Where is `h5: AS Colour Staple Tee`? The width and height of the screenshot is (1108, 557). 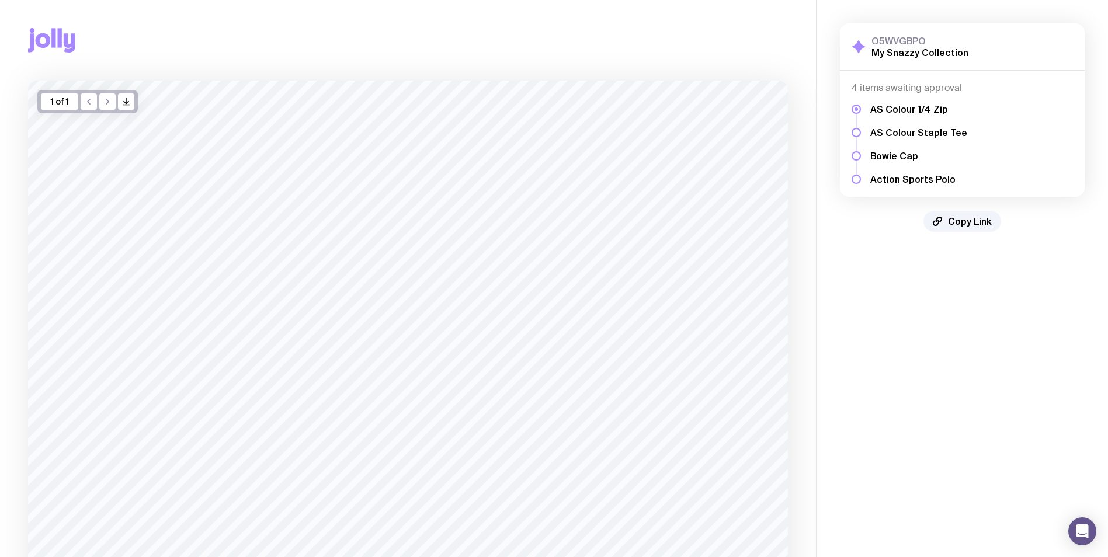 h5: AS Colour Staple Tee is located at coordinates (918, 133).